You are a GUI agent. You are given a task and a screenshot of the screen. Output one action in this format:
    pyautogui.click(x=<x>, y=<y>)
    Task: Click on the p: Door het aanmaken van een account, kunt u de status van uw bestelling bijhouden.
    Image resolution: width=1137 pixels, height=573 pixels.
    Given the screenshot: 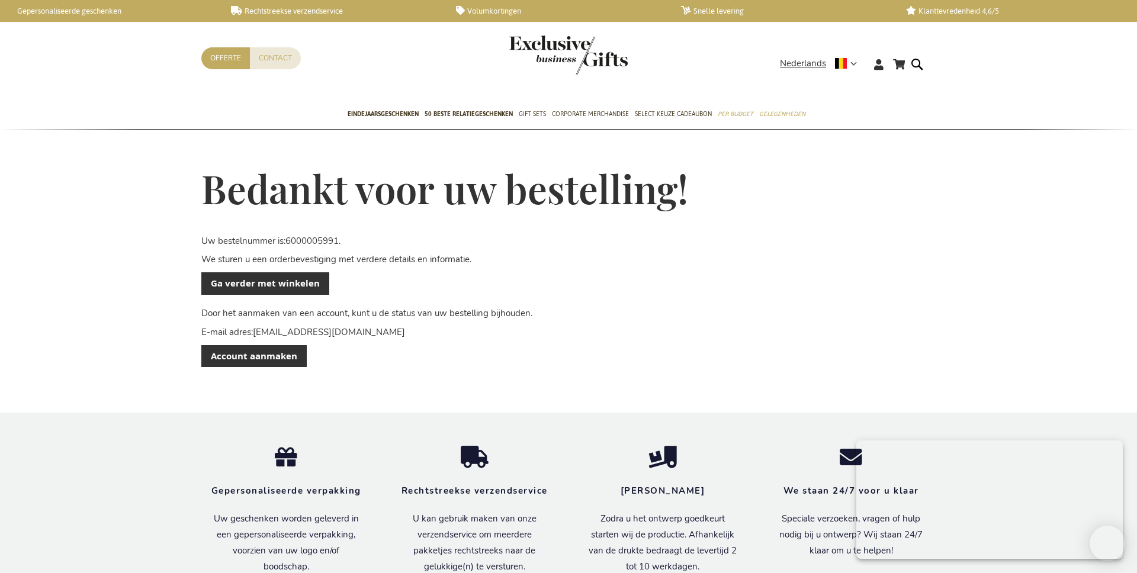 What is the action you would take?
    pyautogui.click(x=568, y=313)
    